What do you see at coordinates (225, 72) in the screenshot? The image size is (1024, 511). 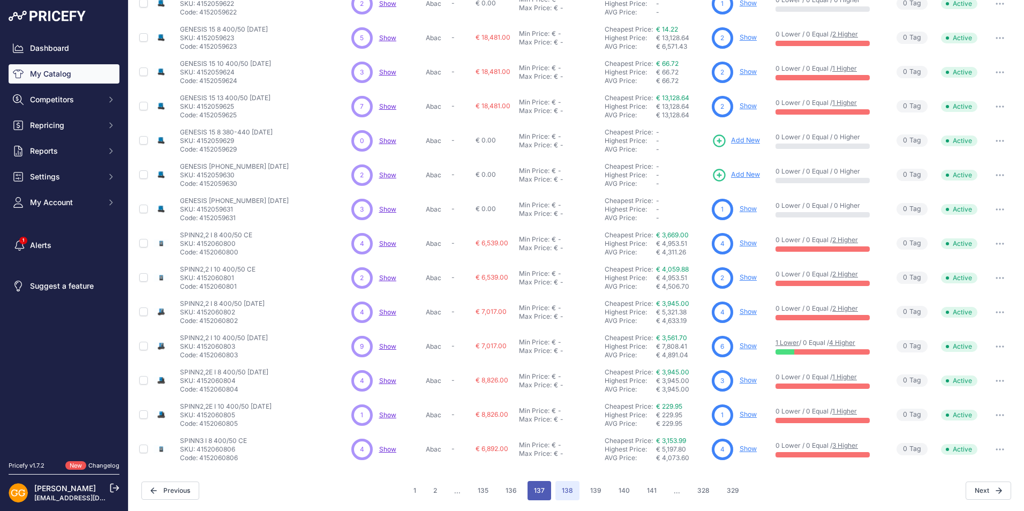 I see `p: SKU: 4152059624` at bounding box center [225, 72].